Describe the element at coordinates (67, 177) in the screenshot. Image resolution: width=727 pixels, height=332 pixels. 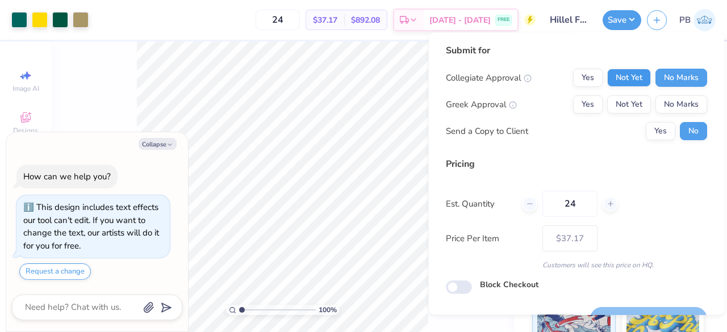
I see `div: How can we help you?` at that location.